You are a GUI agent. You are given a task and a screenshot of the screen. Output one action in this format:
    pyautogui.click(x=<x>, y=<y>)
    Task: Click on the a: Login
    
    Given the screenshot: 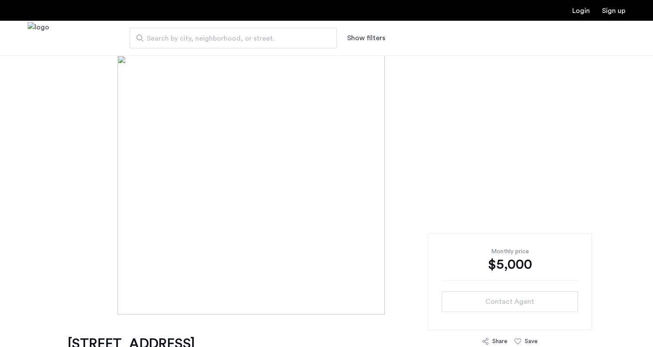 What is the action you would take?
    pyautogui.click(x=580, y=11)
    